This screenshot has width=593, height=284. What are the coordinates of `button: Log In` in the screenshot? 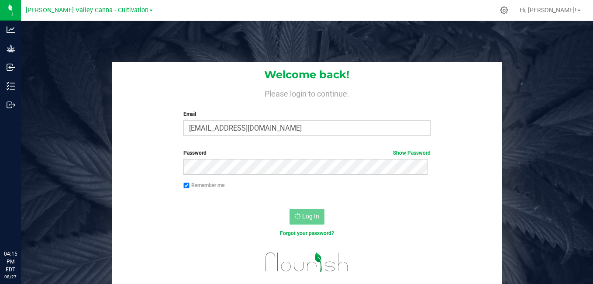 It's located at (307, 217).